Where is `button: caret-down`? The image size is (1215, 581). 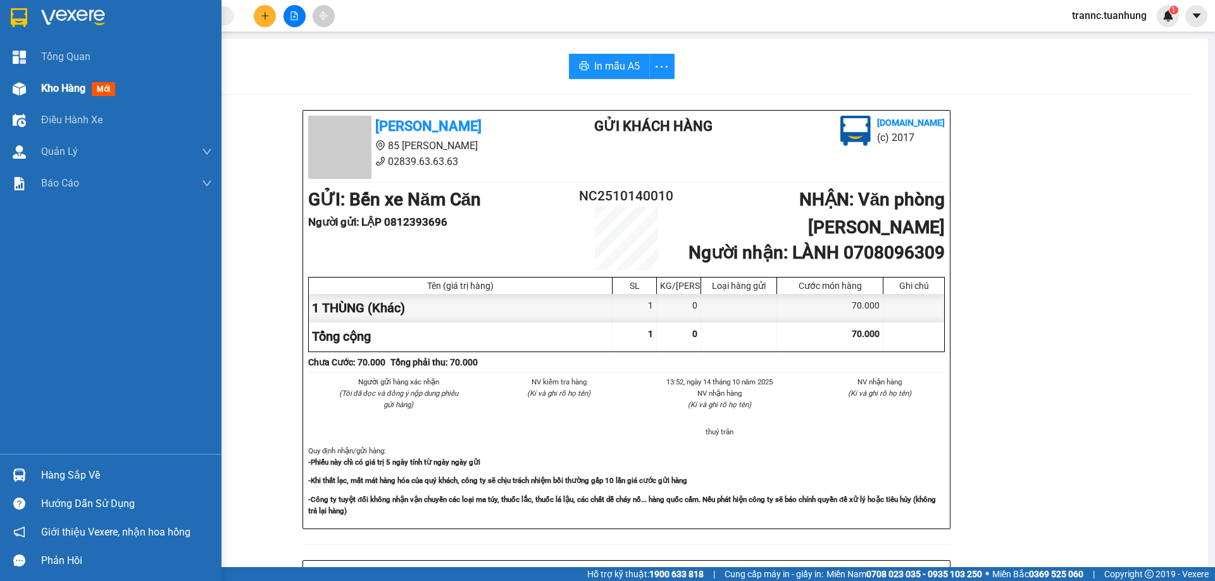
button: caret-down is located at coordinates (1196, 16).